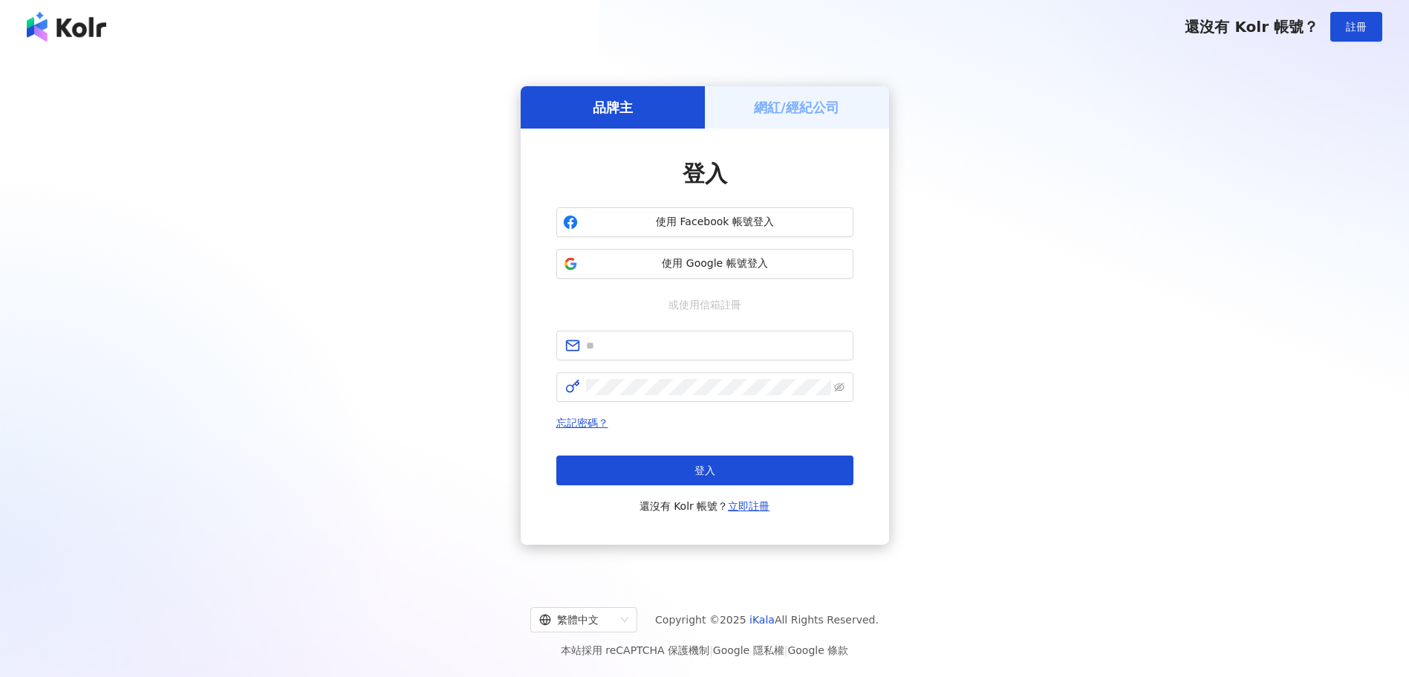 This screenshot has height=677, width=1409. What do you see at coordinates (796, 107) in the screenshot?
I see `h5: 網紅/經紀公司` at bounding box center [796, 107].